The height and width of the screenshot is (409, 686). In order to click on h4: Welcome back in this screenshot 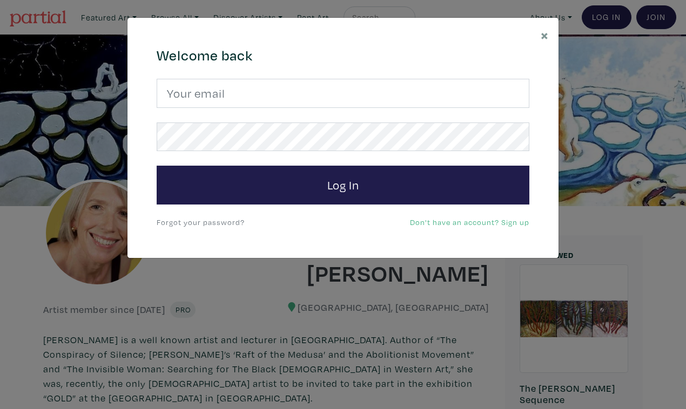, I will do `click(343, 56)`.